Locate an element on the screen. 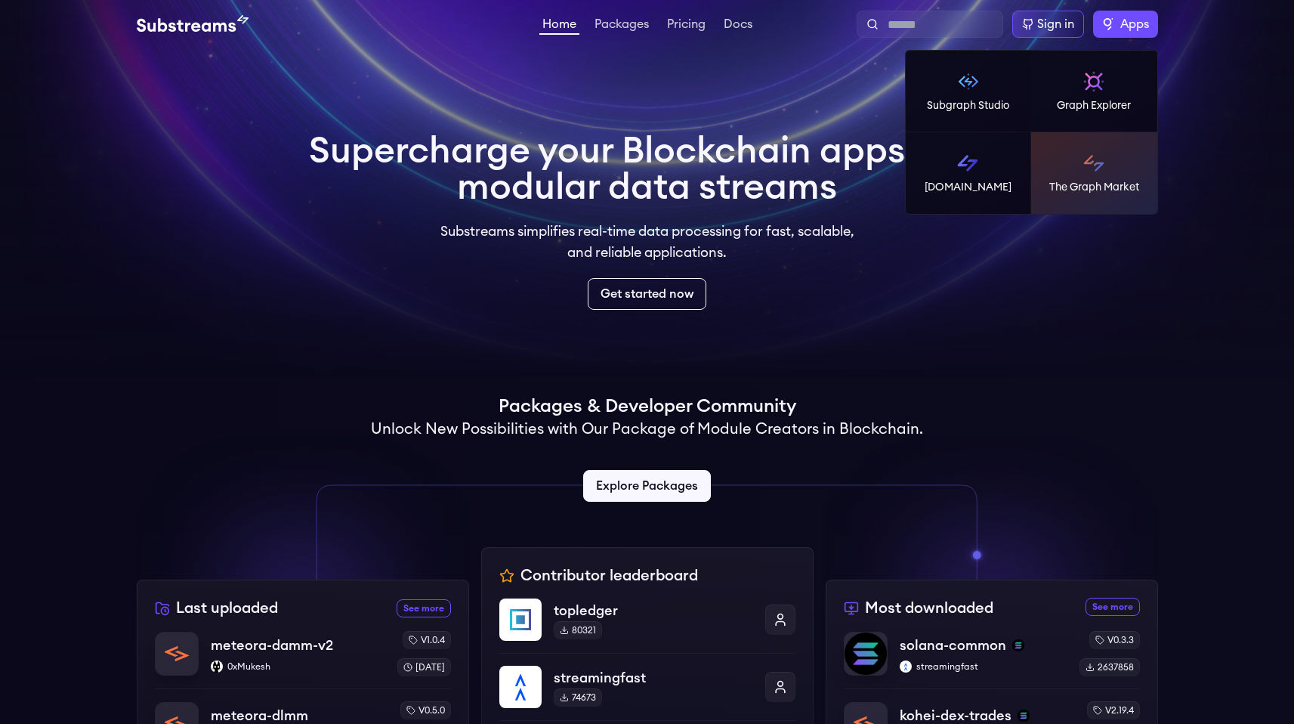 This screenshot has height=724, width=1294. p: 0xMukesh is located at coordinates (298, 666).